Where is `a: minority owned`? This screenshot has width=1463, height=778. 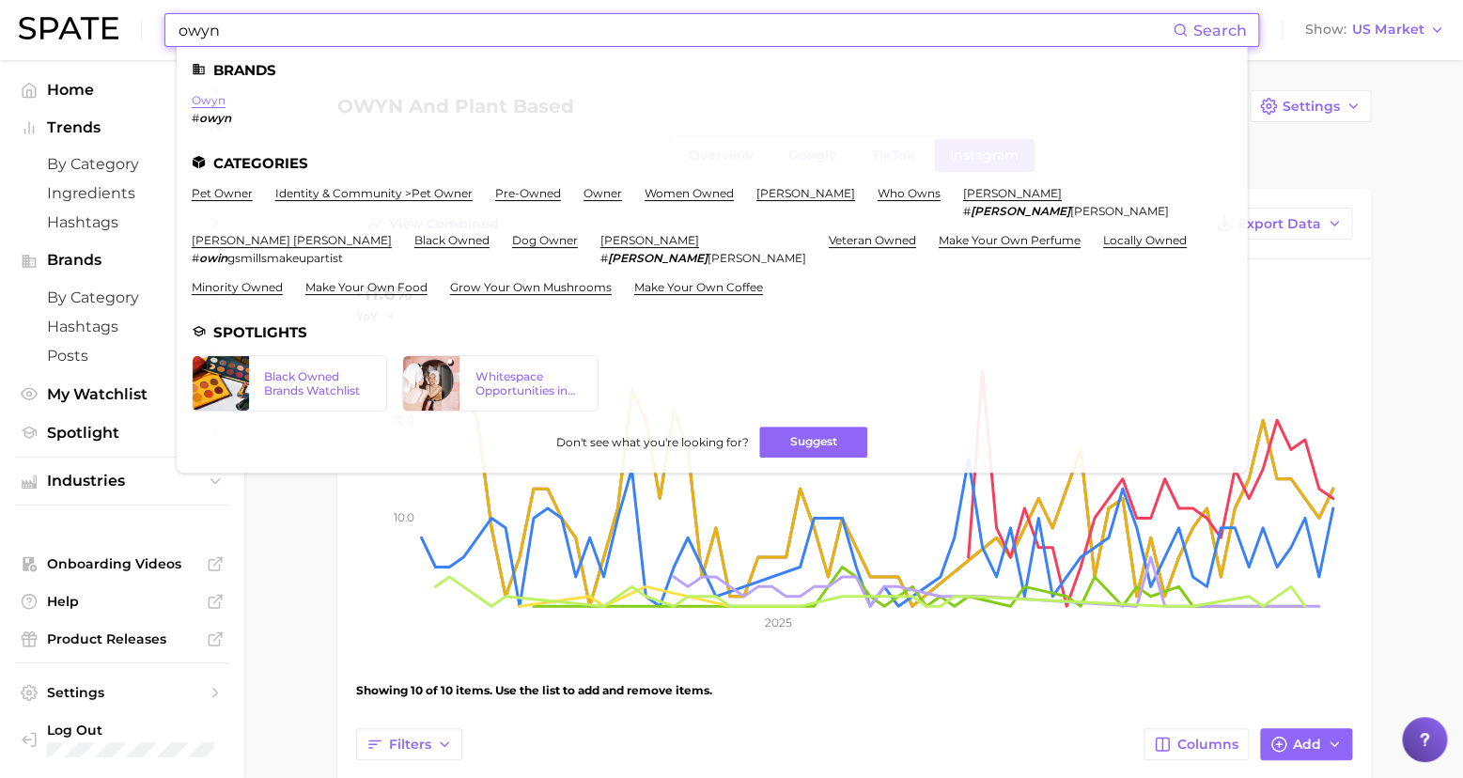
a: minority owned is located at coordinates (237, 287).